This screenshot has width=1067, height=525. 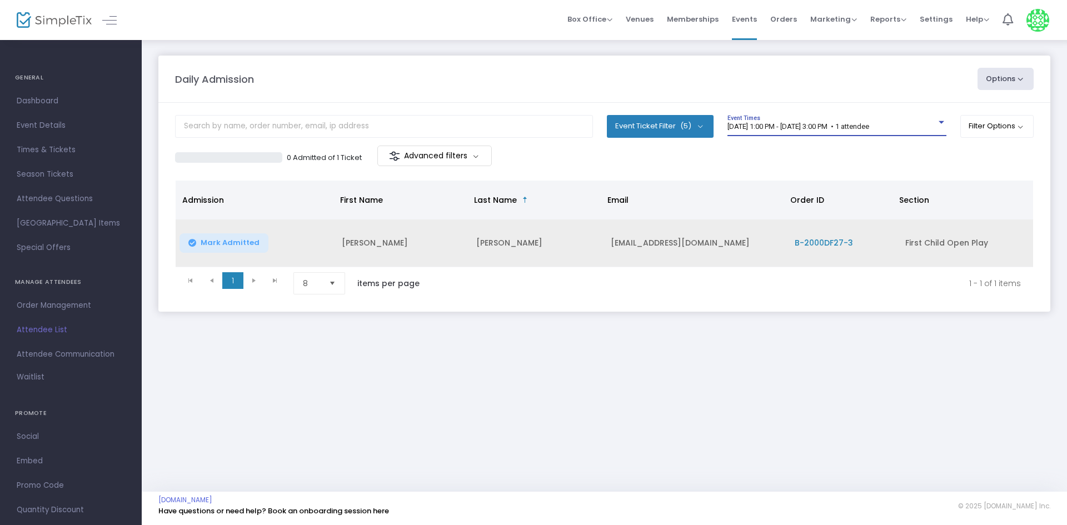 I want to click on span: 8, so click(x=311, y=283).